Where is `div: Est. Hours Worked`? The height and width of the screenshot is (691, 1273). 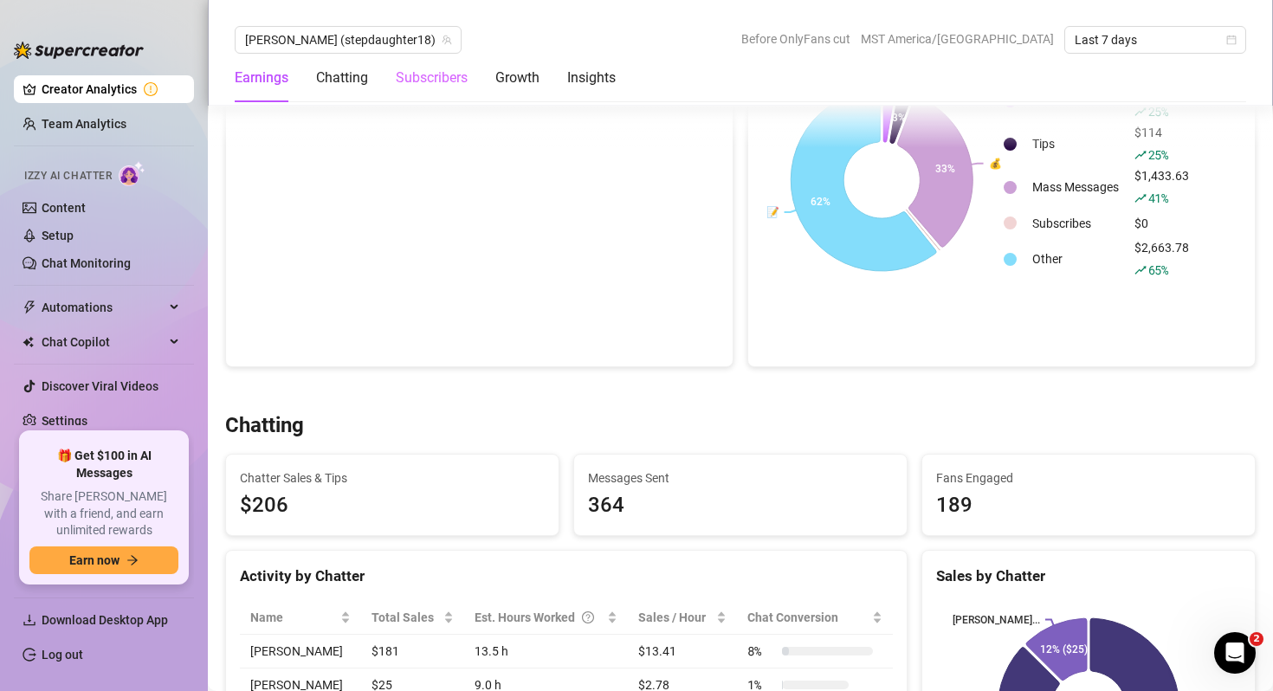
div: Est. Hours Worked is located at coordinates (539, 617).